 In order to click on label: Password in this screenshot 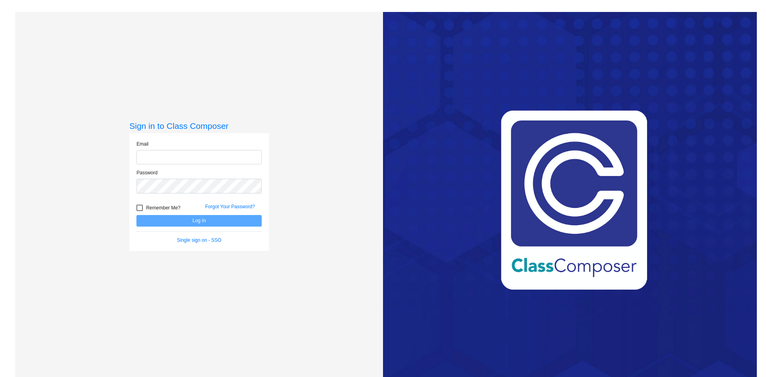, I will do `click(147, 173)`.